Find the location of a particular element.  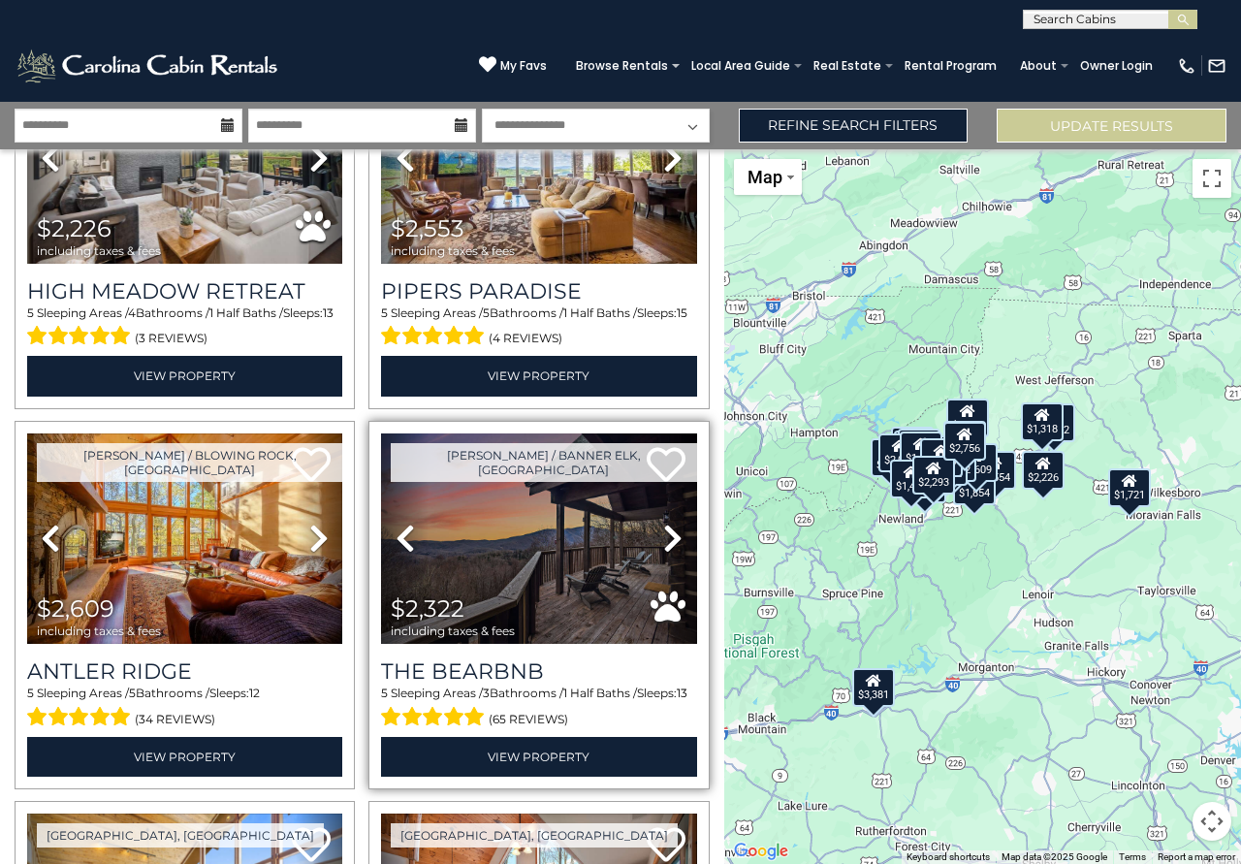

div: $2,176 is located at coordinates (926, 483).